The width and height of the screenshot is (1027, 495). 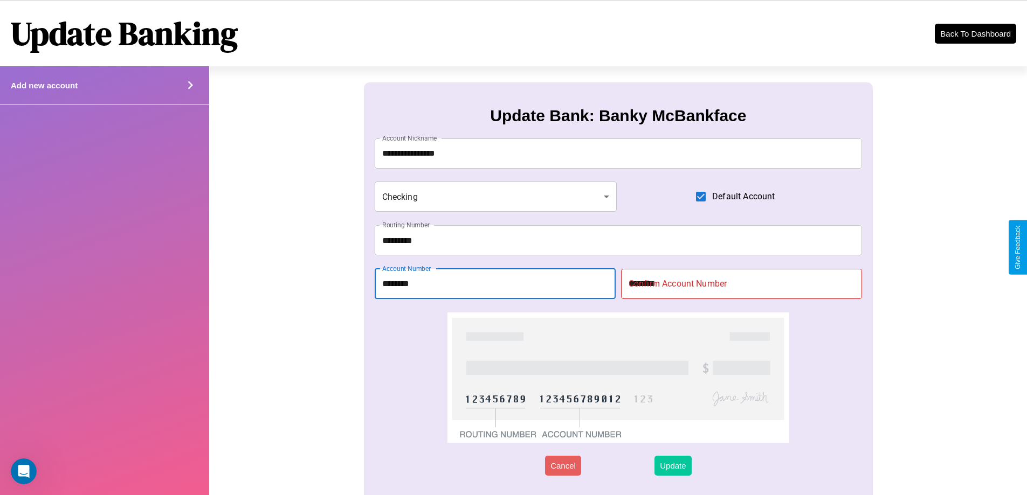 I want to click on h3: Update Bank: Banky McBankface, so click(x=618, y=116).